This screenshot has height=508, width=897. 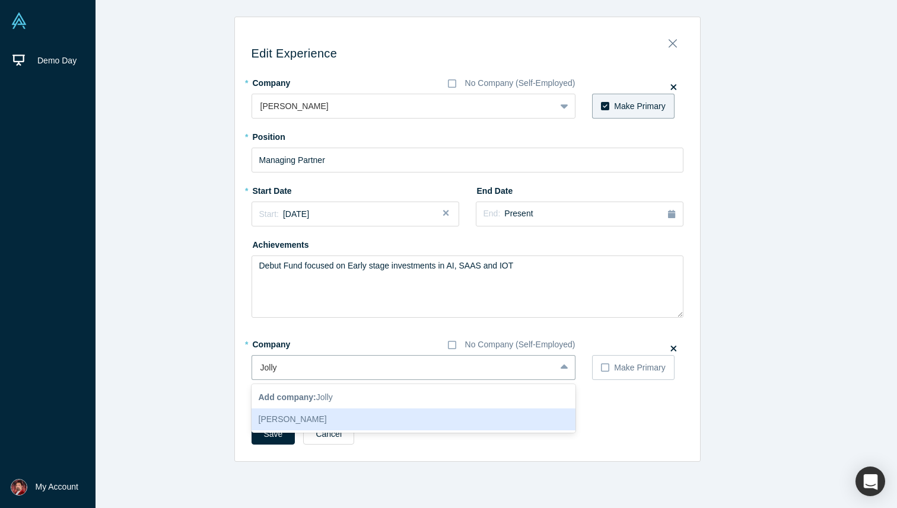 I want to click on b: Add company:, so click(x=287, y=398).